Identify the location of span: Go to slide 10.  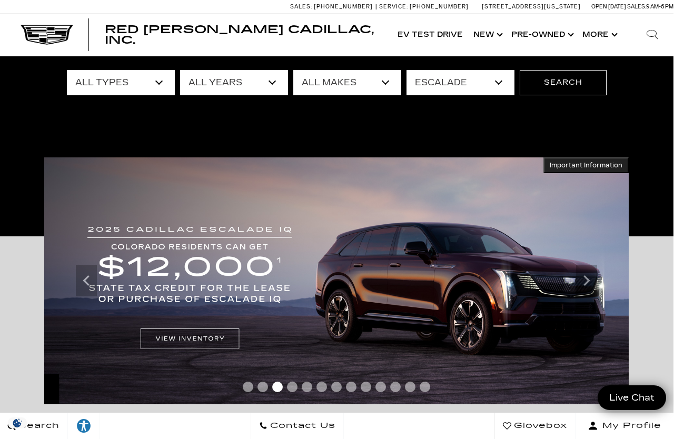
(381, 387).